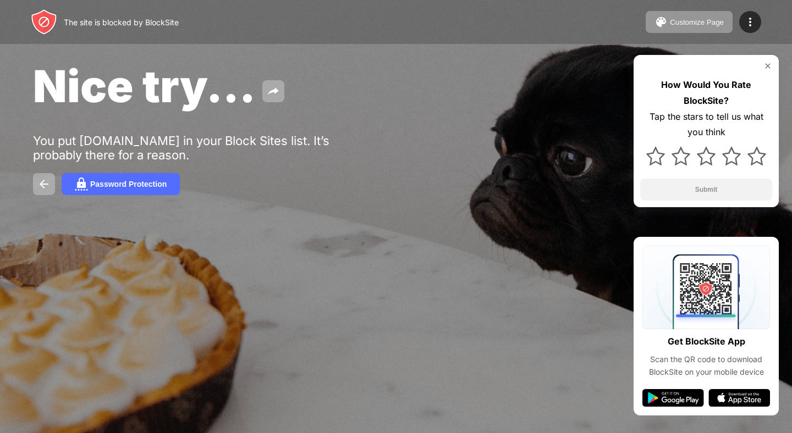  Describe the element at coordinates (689, 22) in the screenshot. I see `button: Customize Page` at that location.